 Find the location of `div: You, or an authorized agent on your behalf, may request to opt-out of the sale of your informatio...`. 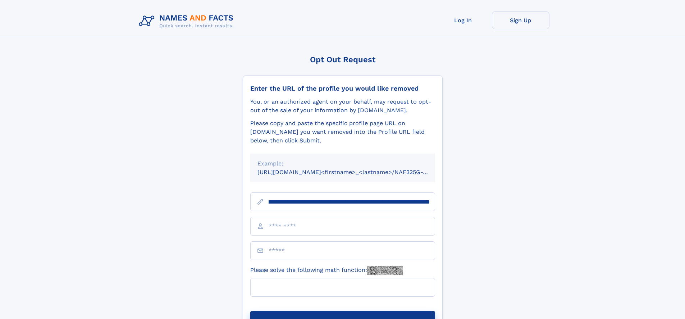

div: You, or an authorized agent on your behalf, may request to opt-out of the sale of your informatio... is located at coordinates (343, 106).